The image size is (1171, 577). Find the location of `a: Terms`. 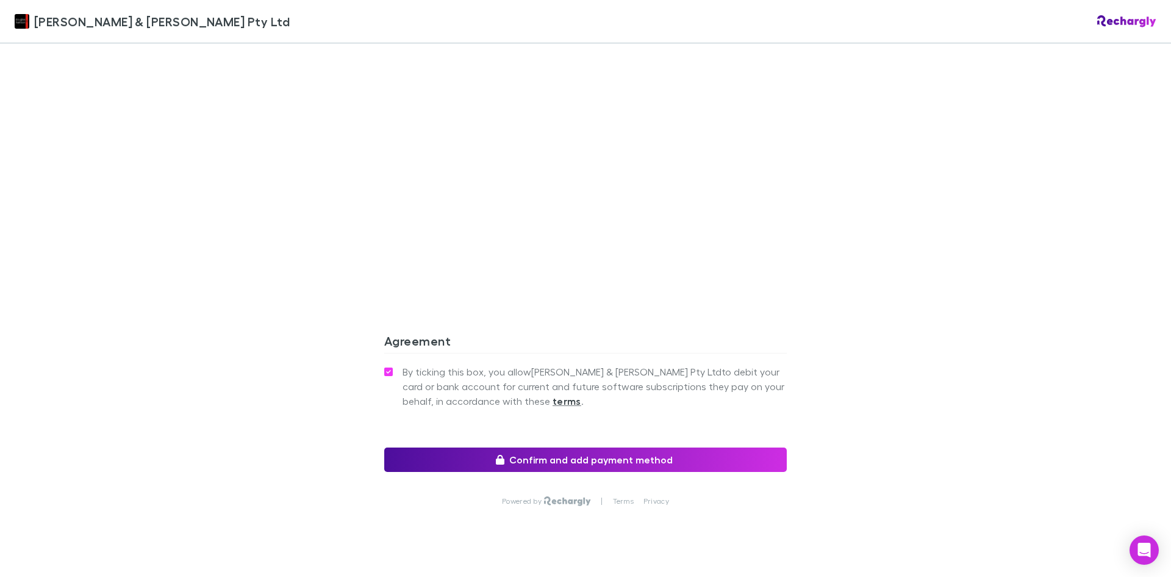

a: Terms is located at coordinates (623, 501).